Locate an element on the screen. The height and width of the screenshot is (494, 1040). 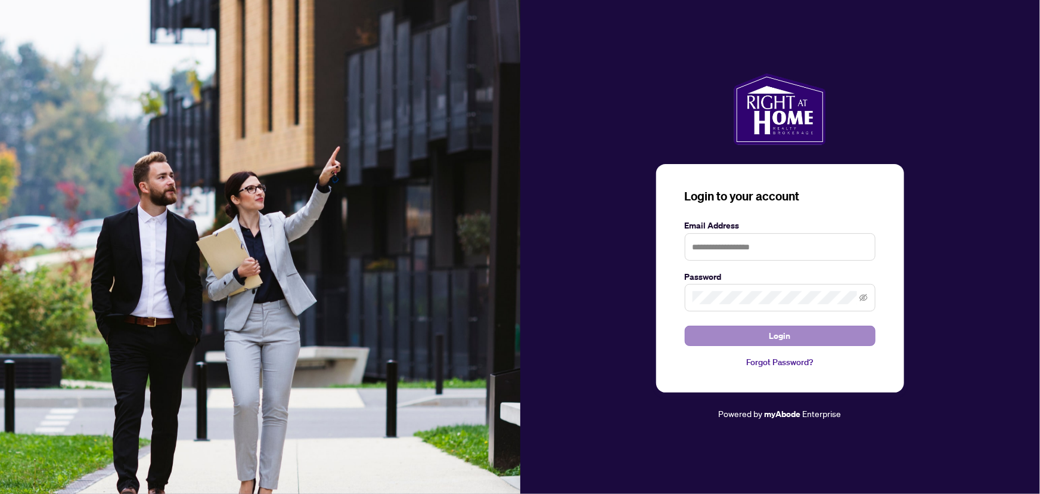
span: eye-invisible is located at coordinates (864, 298).